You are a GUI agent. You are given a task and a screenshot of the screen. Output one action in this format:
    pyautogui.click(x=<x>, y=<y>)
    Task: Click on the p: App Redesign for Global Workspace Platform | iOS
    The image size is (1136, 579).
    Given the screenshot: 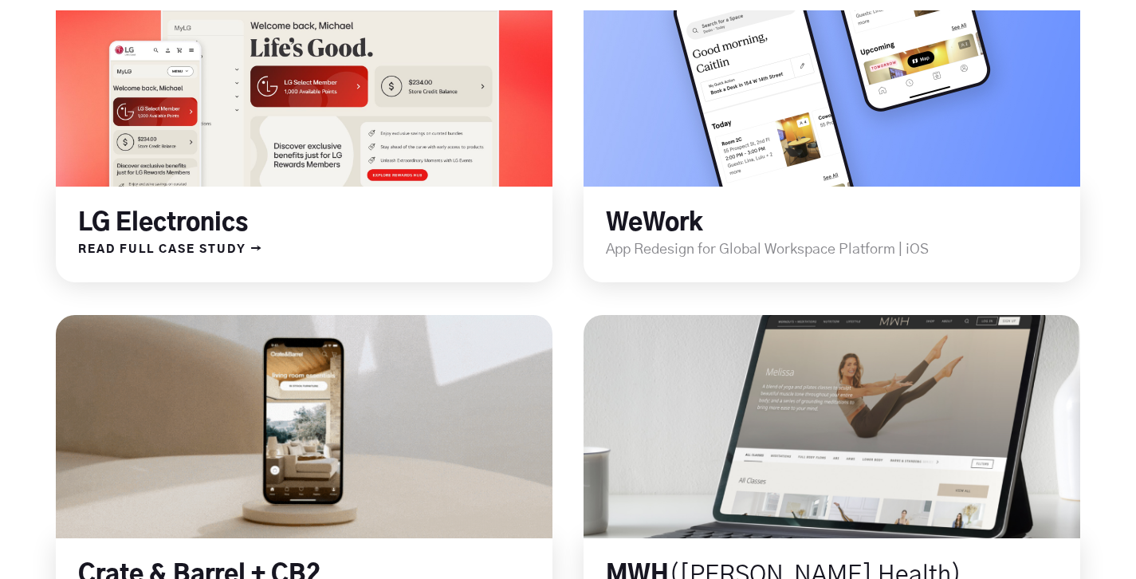 What is the action you would take?
    pyautogui.click(x=843, y=250)
    